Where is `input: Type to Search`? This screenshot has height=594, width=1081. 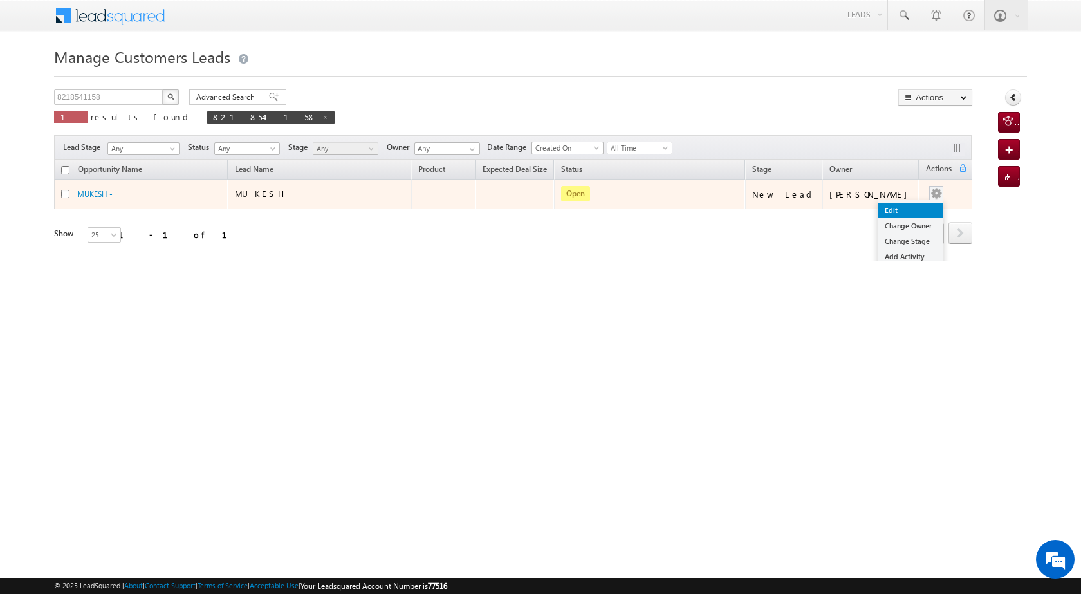 input: Type to Search is located at coordinates (447, 149).